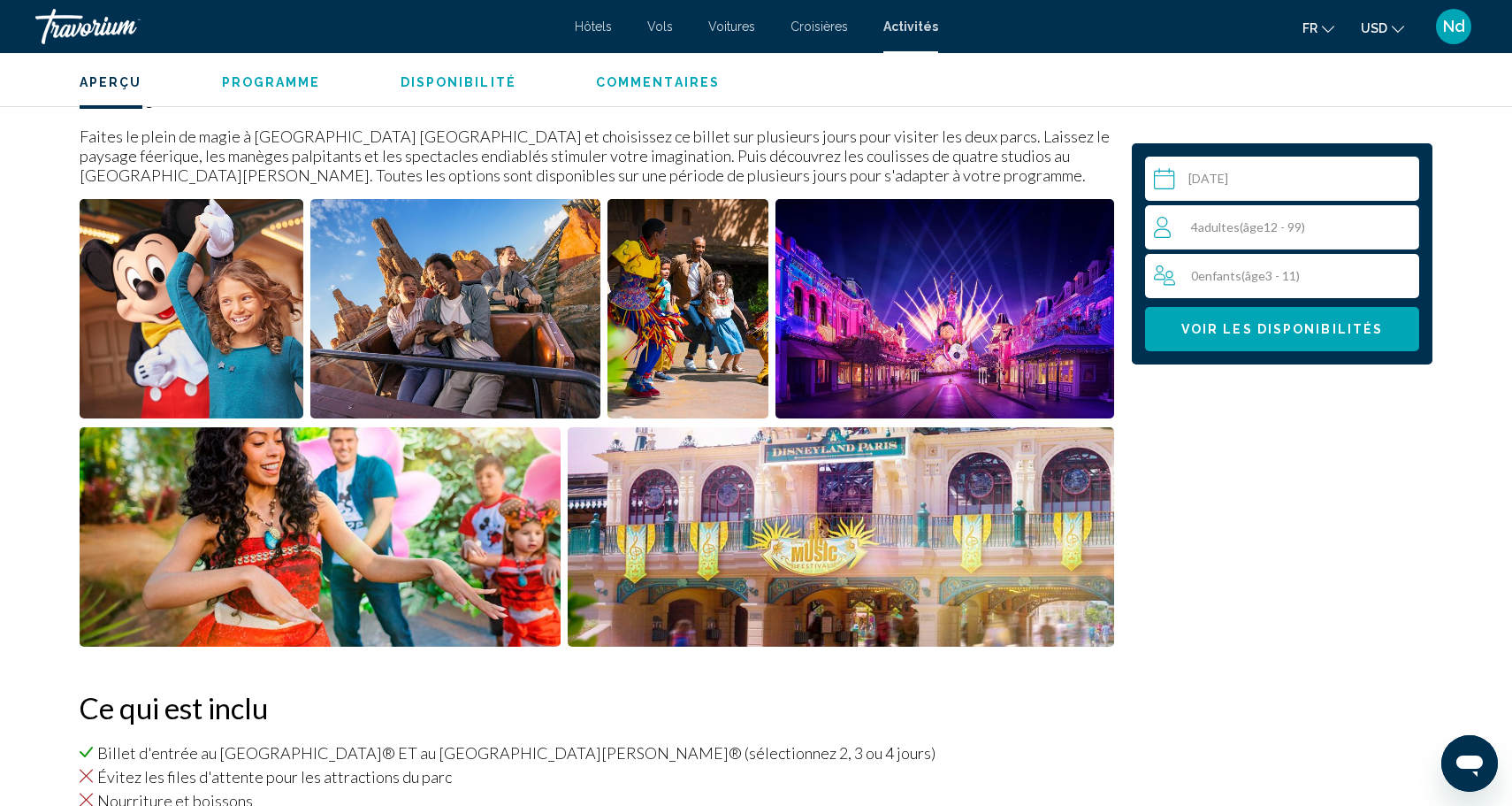 The width and height of the screenshot is (1512, 806). I want to click on button: User Menu, so click(1454, 26).